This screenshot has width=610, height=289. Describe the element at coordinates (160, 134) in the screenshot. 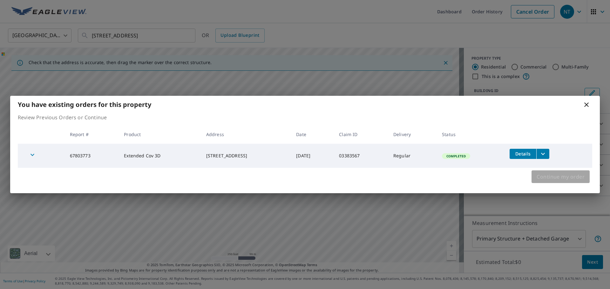

I see `th: Product` at that location.